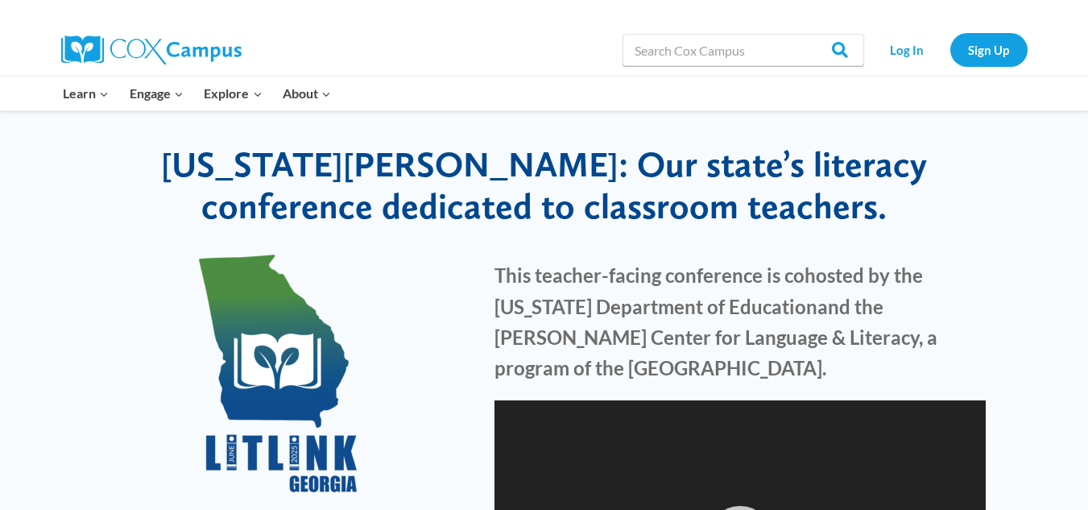 The width and height of the screenshot is (1088, 510). Describe the element at coordinates (85, 93) in the screenshot. I see `span: Learn` at that location.